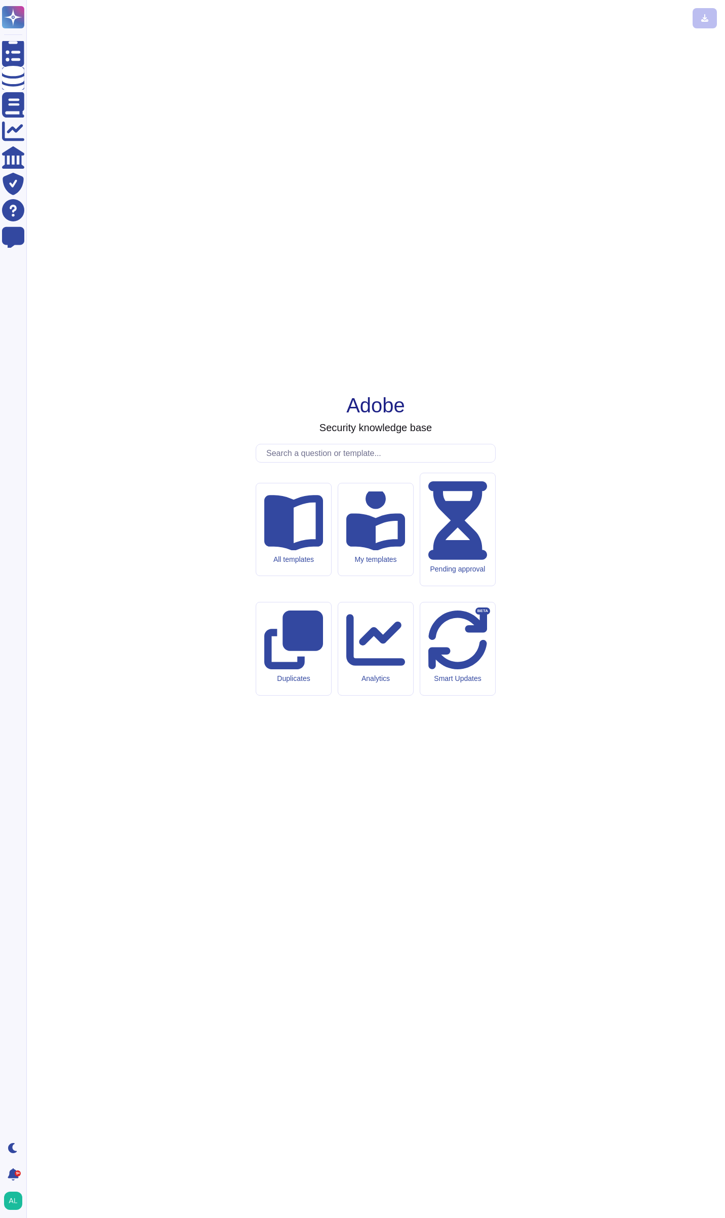 The image size is (725, 1218). I want to click on div: Analytics, so click(376, 678).